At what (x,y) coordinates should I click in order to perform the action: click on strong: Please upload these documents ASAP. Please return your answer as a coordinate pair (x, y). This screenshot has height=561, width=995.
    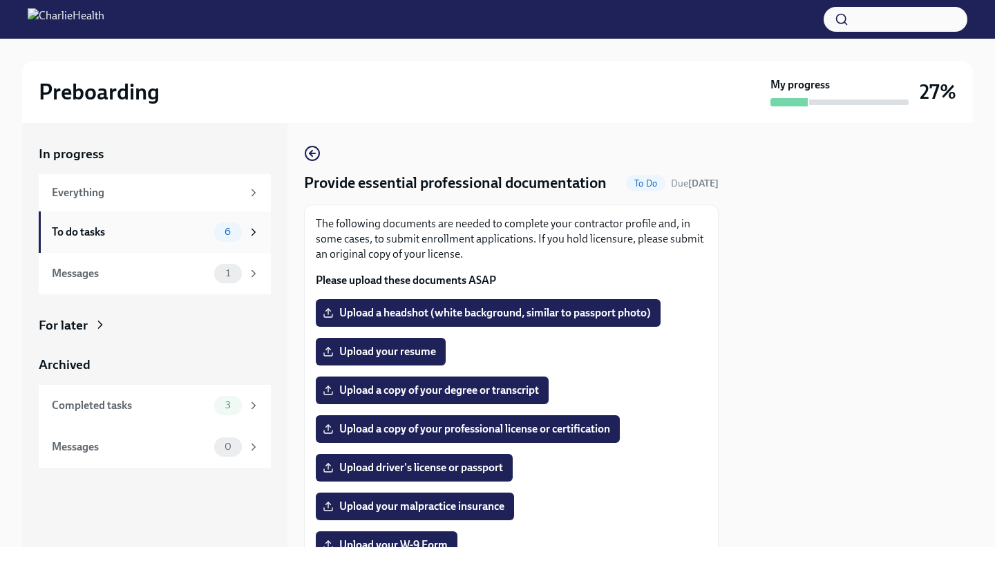
    Looking at the image, I should click on (405, 280).